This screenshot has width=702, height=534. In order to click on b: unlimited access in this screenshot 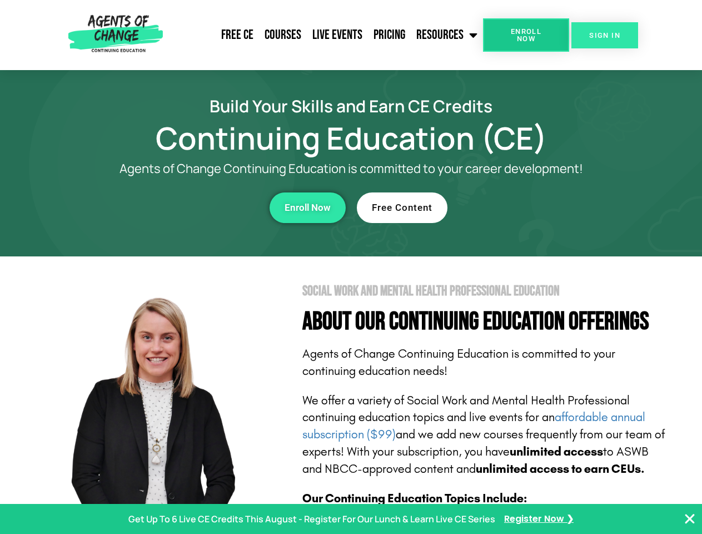, I will do `click(557, 452)`.